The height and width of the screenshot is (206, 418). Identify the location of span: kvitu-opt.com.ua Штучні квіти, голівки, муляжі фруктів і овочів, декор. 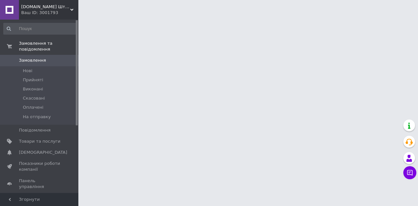
(46, 7).